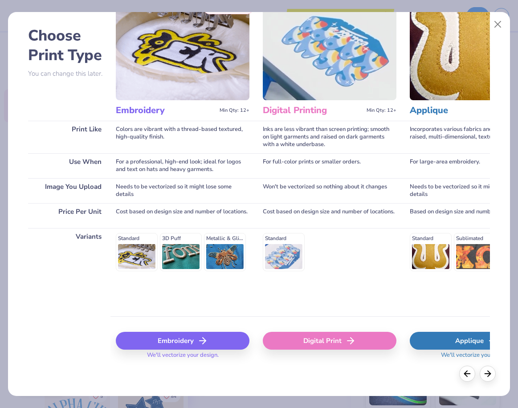 Image resolution: width=518 pixels, height=408 pixels. What do you see at coordinates (166, 110) in the screenshot?
I see `h3: Embroidery` at bounding box center [166, 110].